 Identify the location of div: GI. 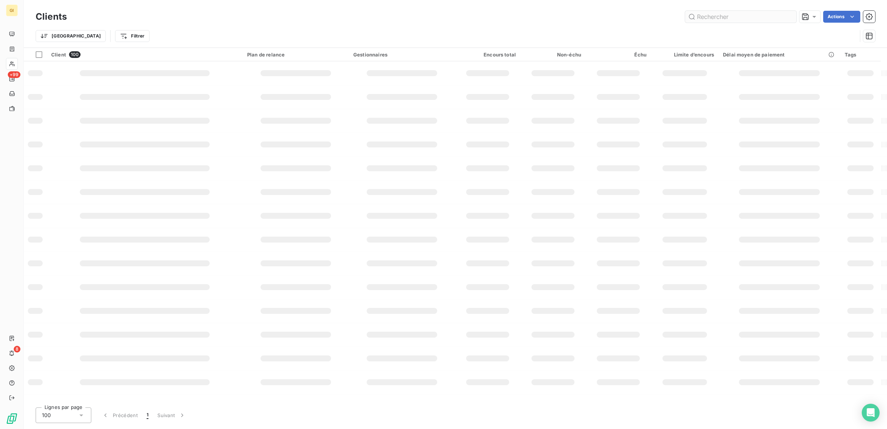
(12, 10).